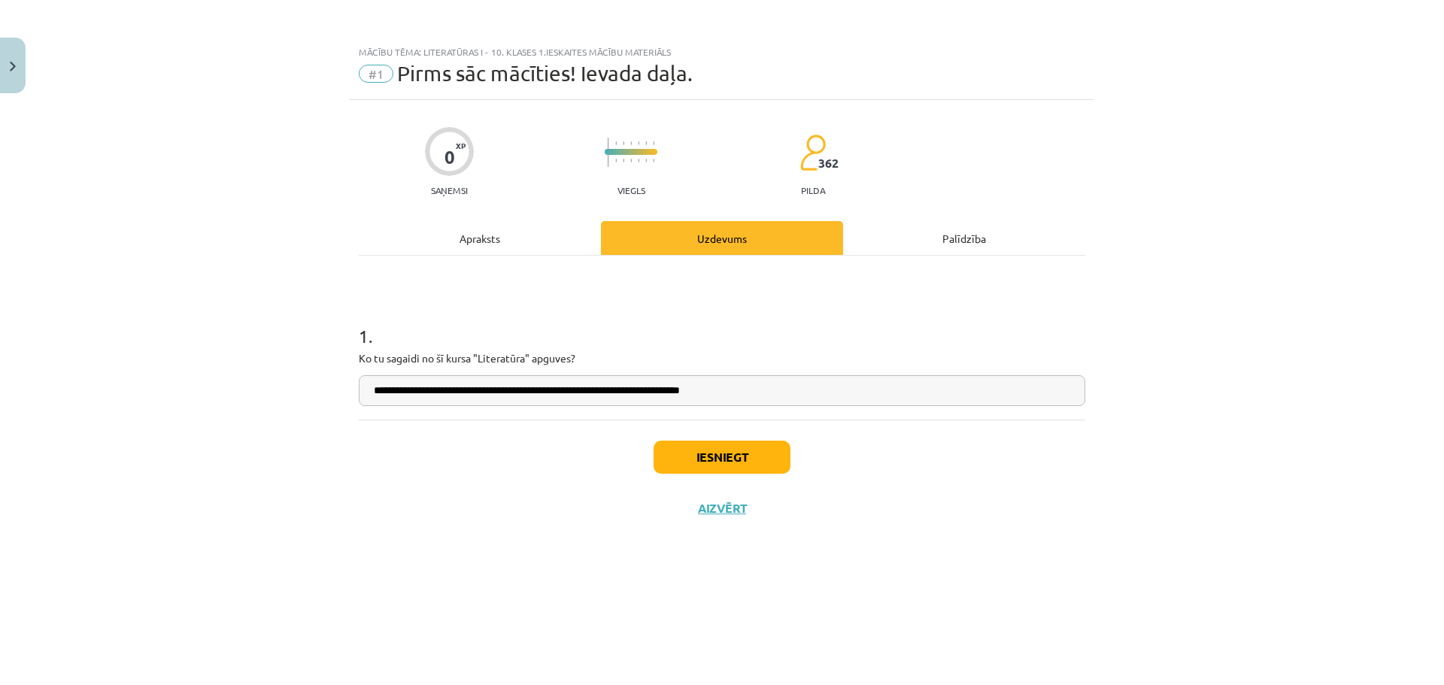  What do you see at coordinates (722, 238) in the screenshot?
I see `div: Uzdevums` at bounding box center [722, 238].